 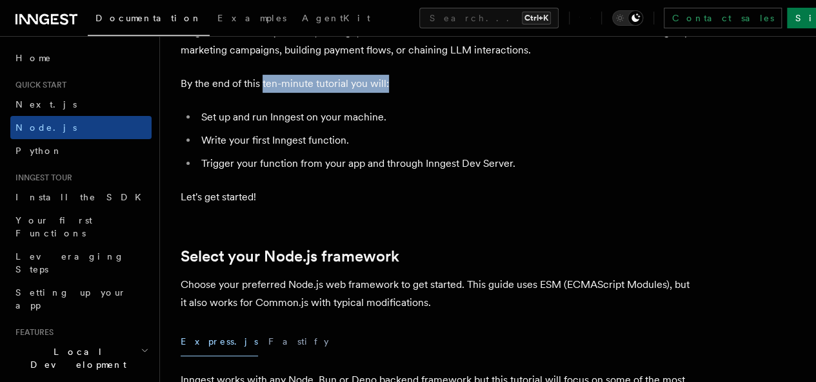 What do you see at coordinates (71, 299) in the screenshot?
I see `span: Setting up your app` at bounding box center [71, 299].